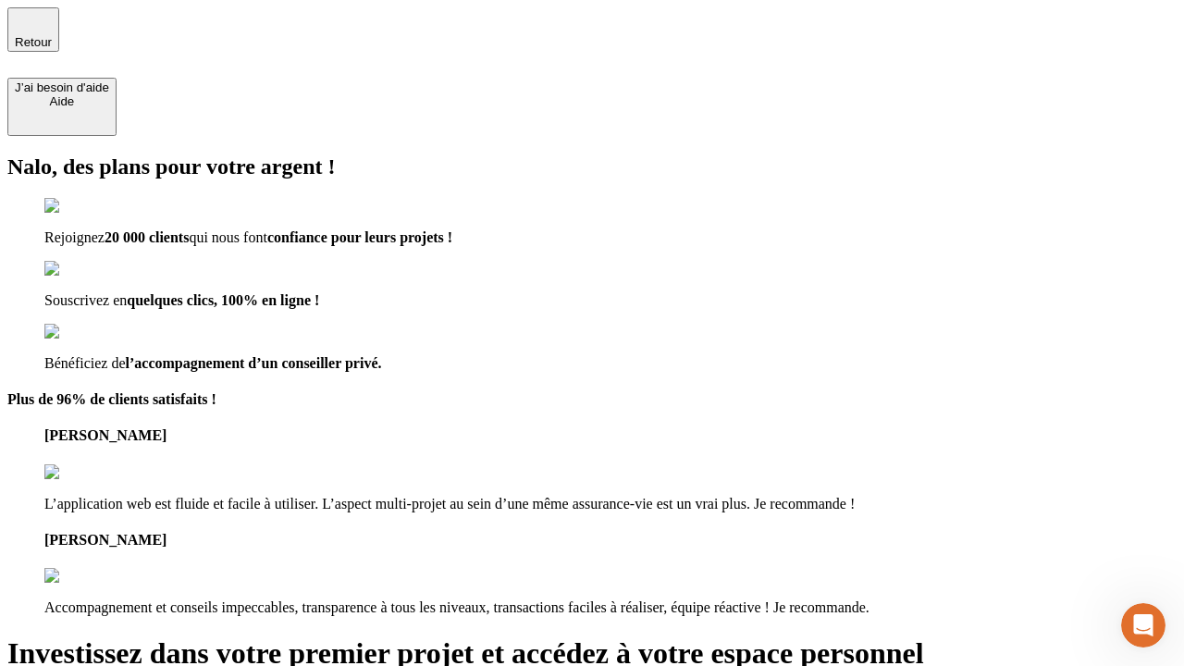  What do you see at coordinates (592, 400) in the screenshot?
I see `h4: Plus de 96% de clients satisfaits !` at bounding box center [592, 400].